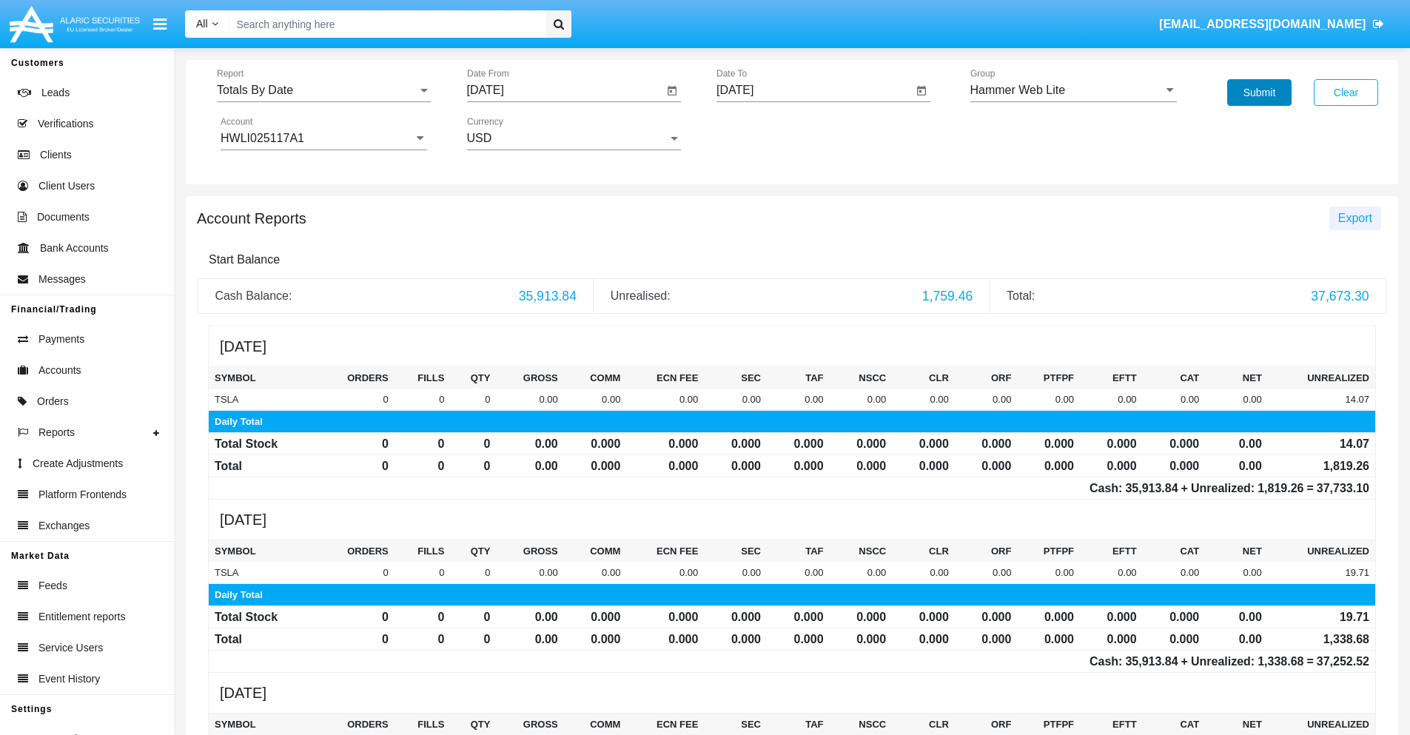  Describe the element at coordinates (252, 218) in the screenshot. I see `h5: Account Reports` at that location.